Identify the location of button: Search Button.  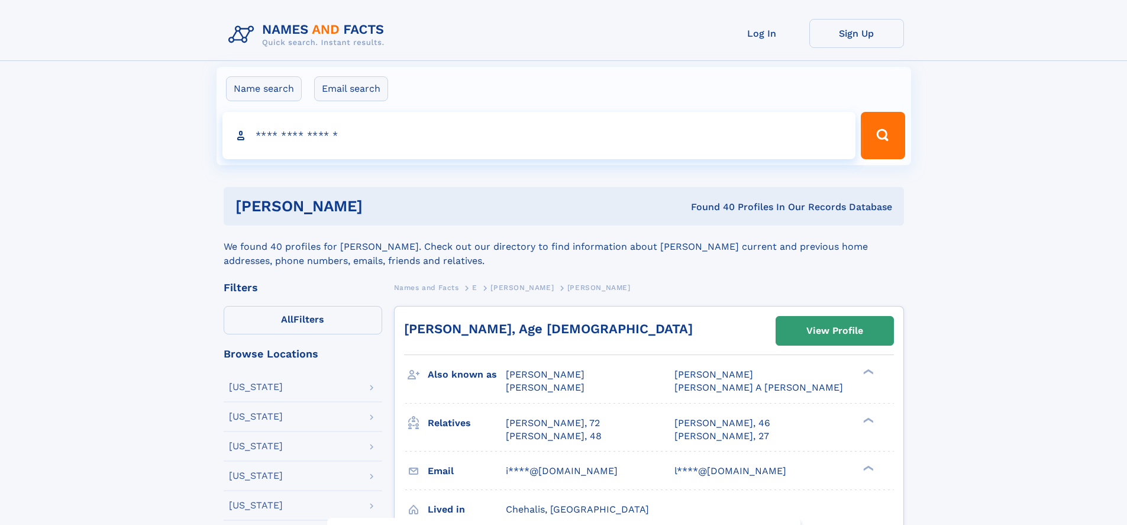
(882, 135).